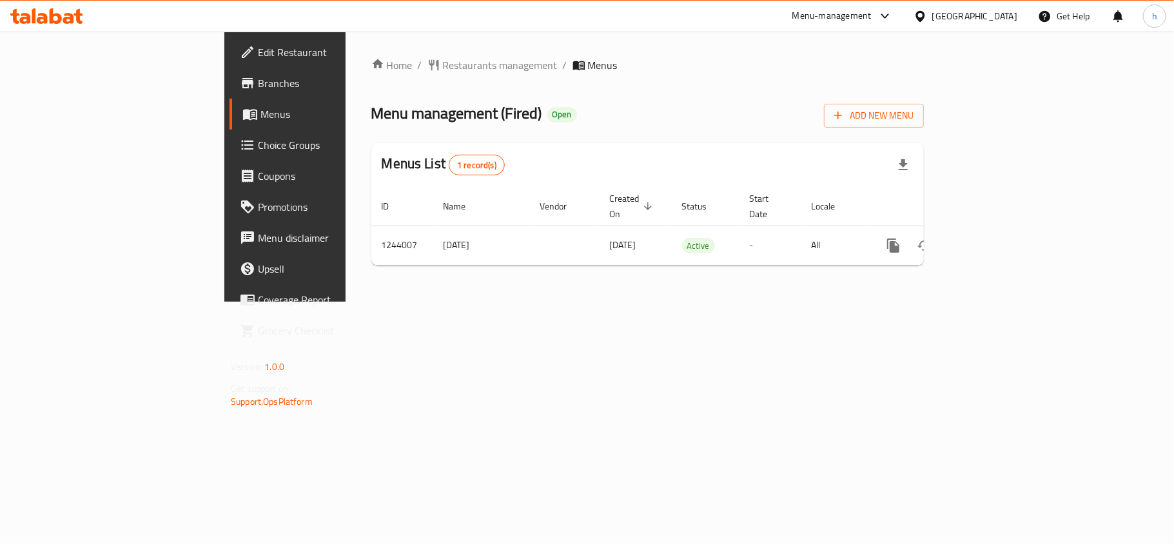 Image resolution: width=1174 pixels, height=544 pixels. Describe the element at coordinates (325, 238) in the screenshot. I see `a: Menu disclaimer` at that location.